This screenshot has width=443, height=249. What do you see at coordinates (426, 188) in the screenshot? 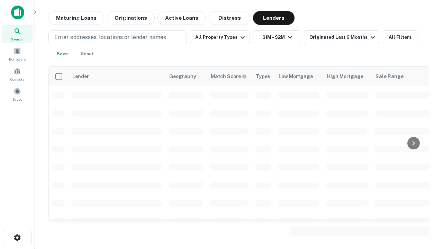
I see `div: Chat Widget` at bounding box center [426, 188].